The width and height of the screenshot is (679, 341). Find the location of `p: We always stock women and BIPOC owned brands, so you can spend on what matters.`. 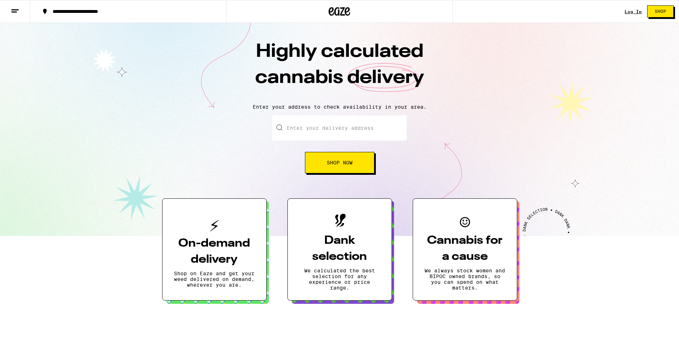

p: We always stock women and BIPOC owned brands, so you can spend on what matters. is located at coordinates (465, 280).